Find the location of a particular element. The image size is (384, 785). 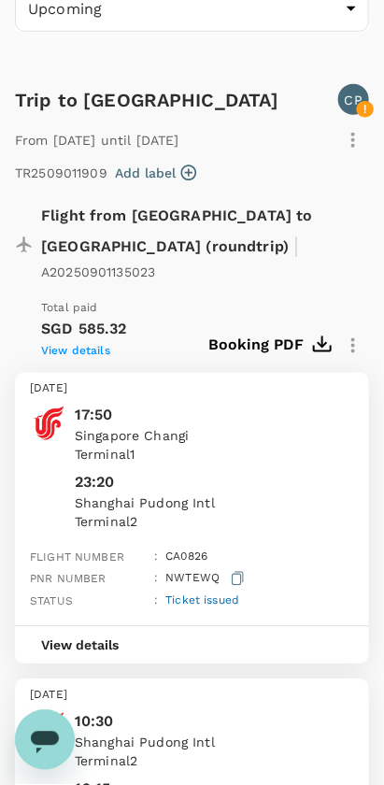

button: Booking PDF is located at coordinates (269, 346).